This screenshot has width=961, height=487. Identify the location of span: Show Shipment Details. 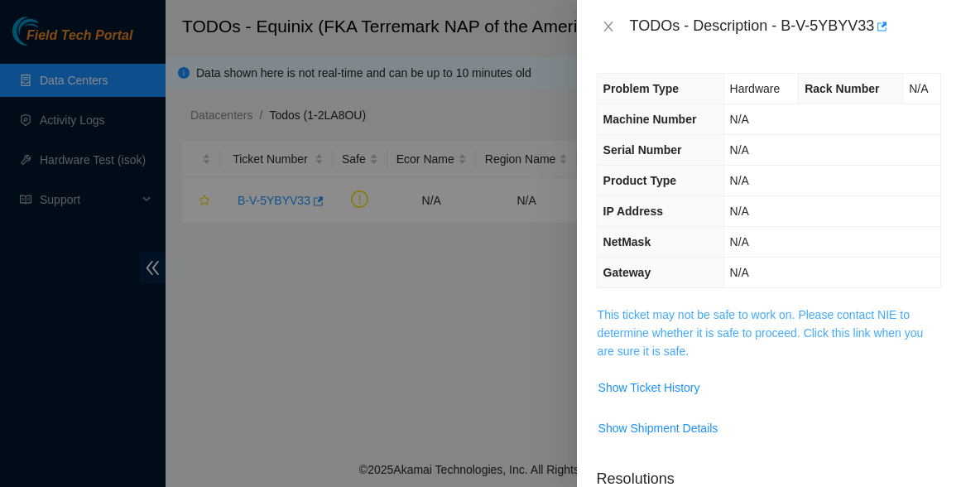
(658, 428).